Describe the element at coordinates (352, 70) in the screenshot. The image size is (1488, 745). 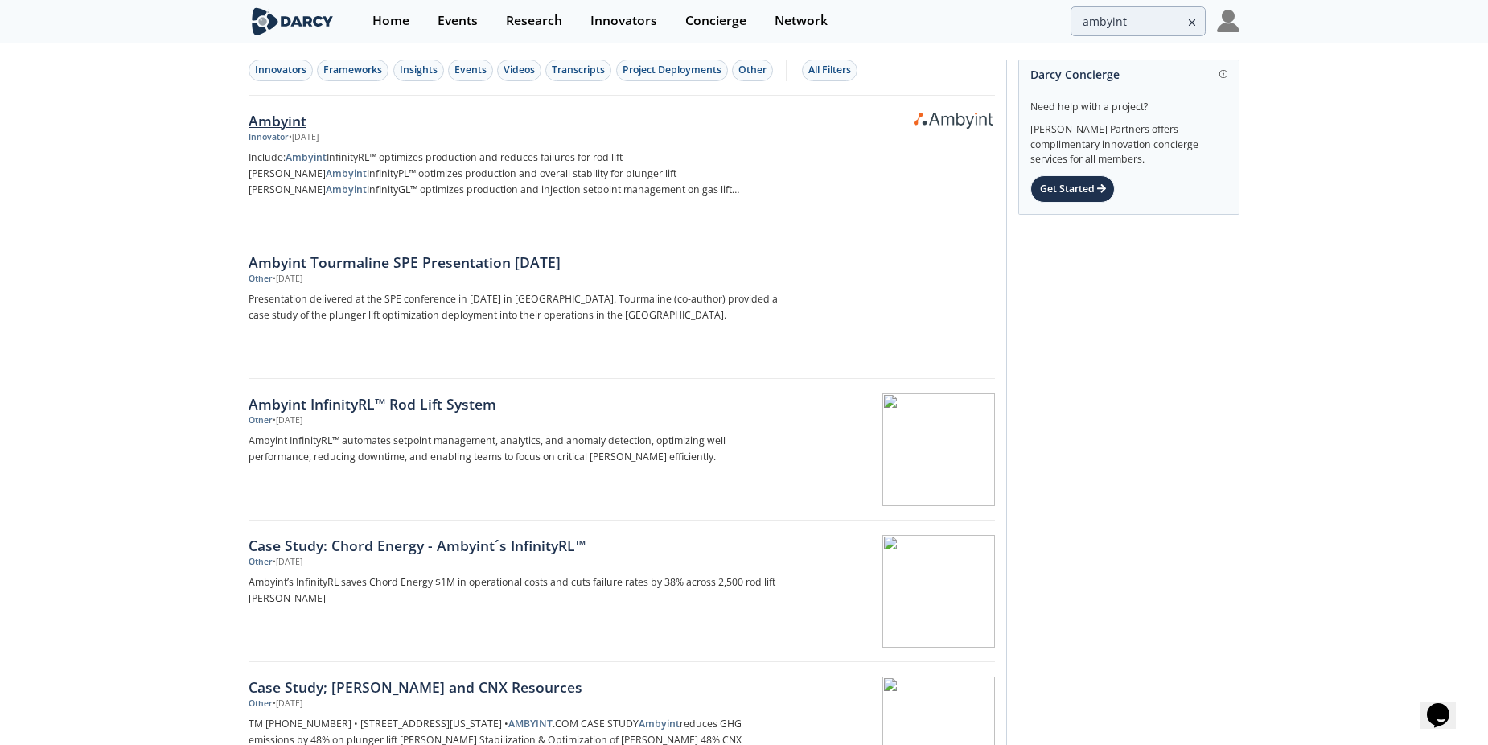
I see `button: Frameworks` at that location.